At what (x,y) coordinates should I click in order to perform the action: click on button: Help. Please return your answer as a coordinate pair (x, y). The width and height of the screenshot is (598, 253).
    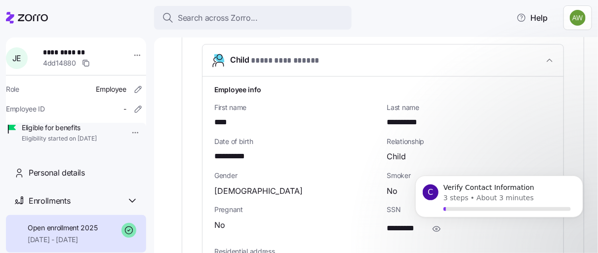
    Looking at the image, I should click on (532, 18).